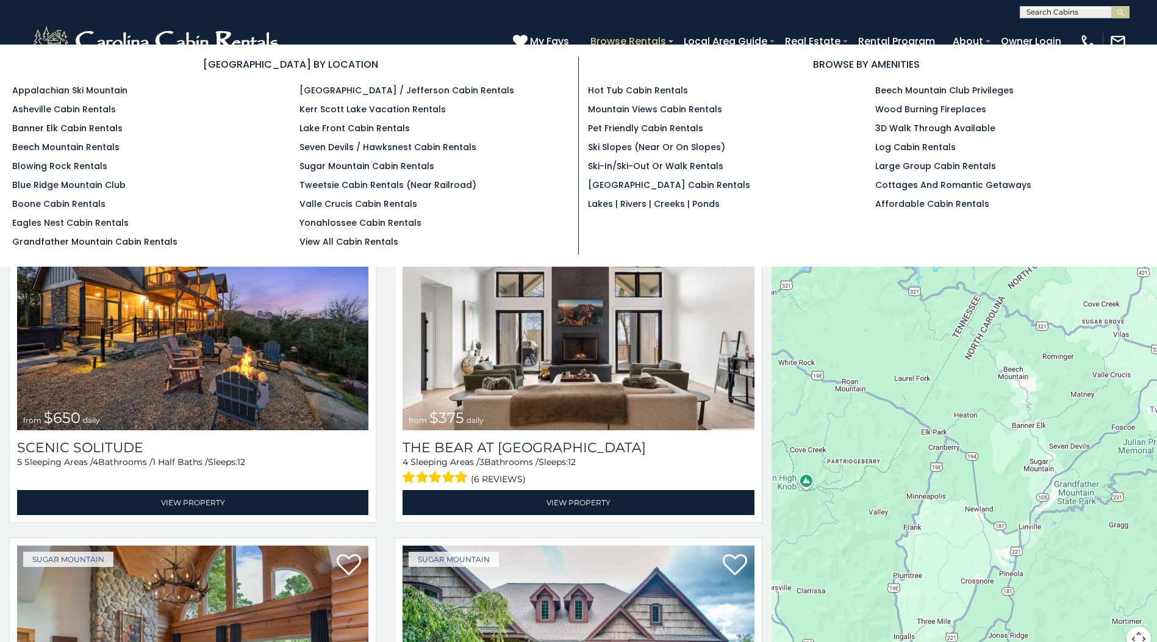 The height and width of the screenshot is (642, 1157). I want to click on a: Large Group Cabin Rentals, so click(936, 166).